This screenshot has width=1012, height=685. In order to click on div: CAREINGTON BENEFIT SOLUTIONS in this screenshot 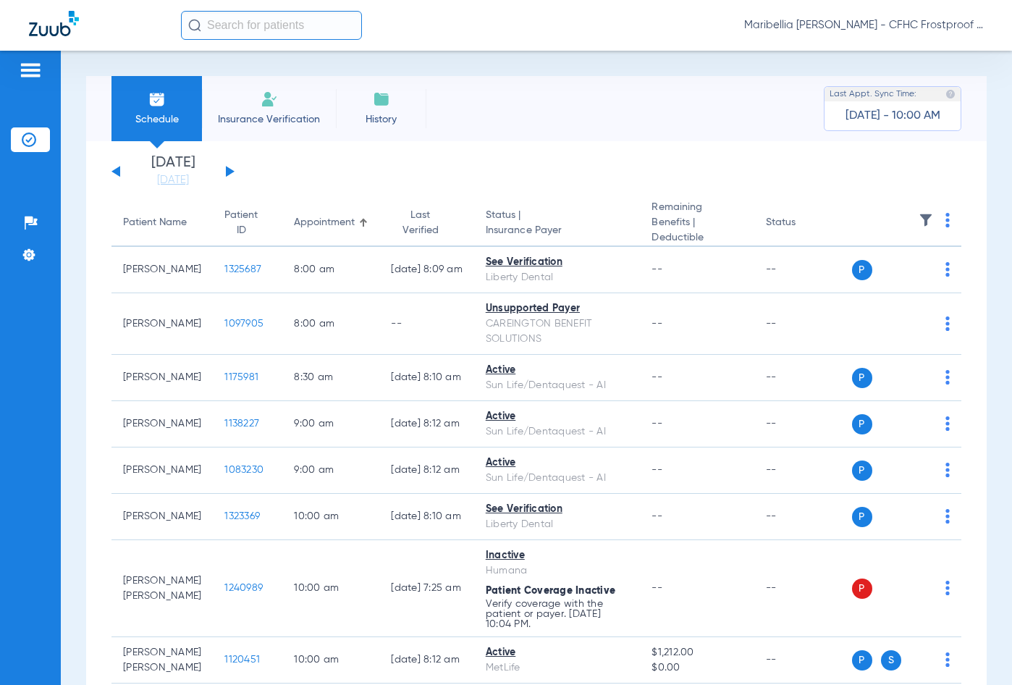, I will do `click(558, 332)`.